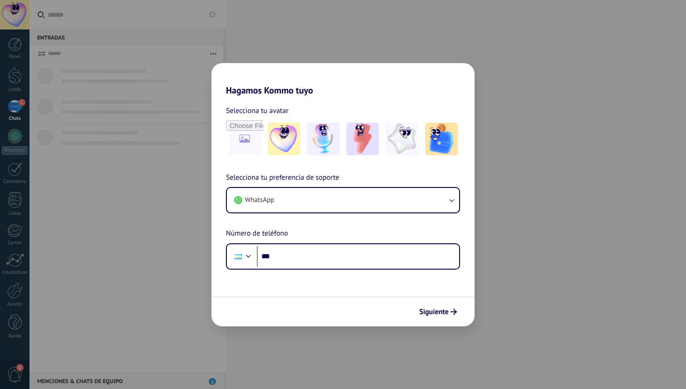  I want to click on img: -4.jpeg, so click(402, 139).